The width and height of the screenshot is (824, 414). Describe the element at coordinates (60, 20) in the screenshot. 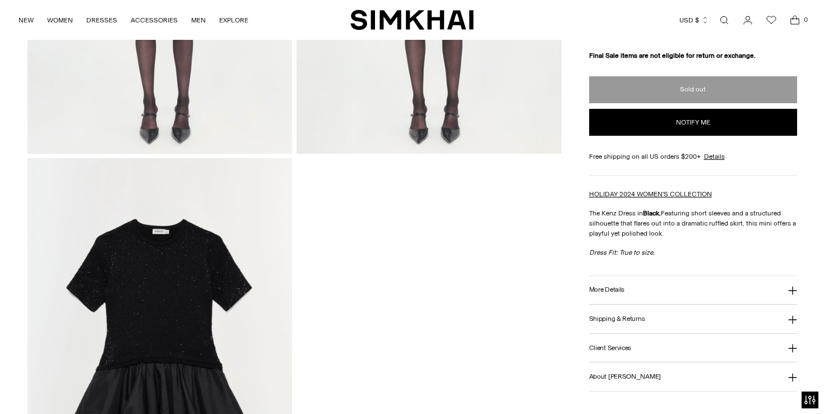

I see `a: WOMEN` at that location.